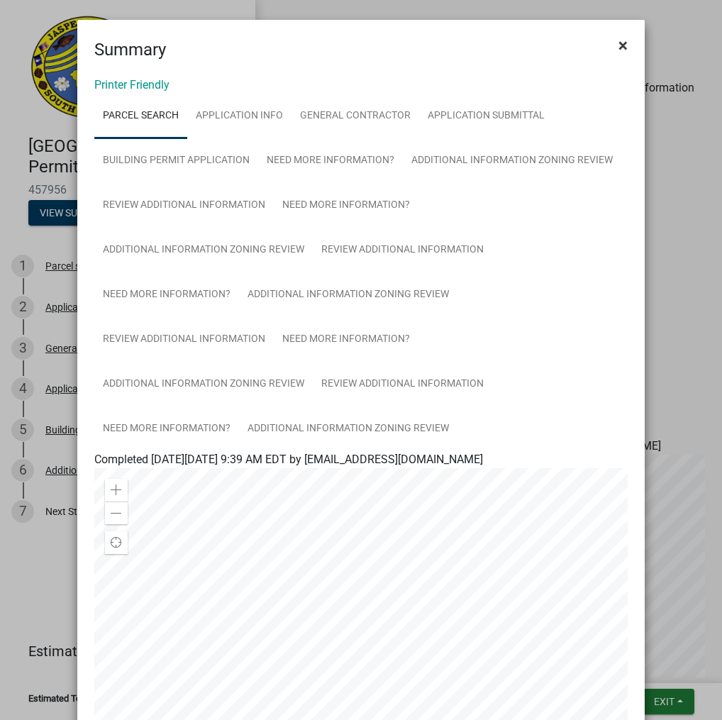 This screenshot has height=720, width=722. What do you see at coordinates (486, 116) in the screenshot?
I see `a: Application Submittal` at bounding box center [486, 116].